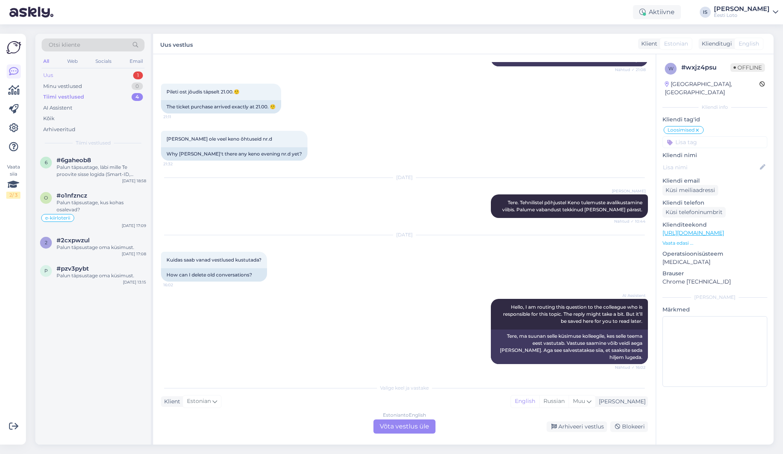 The height and width of the screenshot is (454, 783). Describe the element at coordinates (714, 243) in the screenshot. I see `p: Vaata edasi ...` at that location.